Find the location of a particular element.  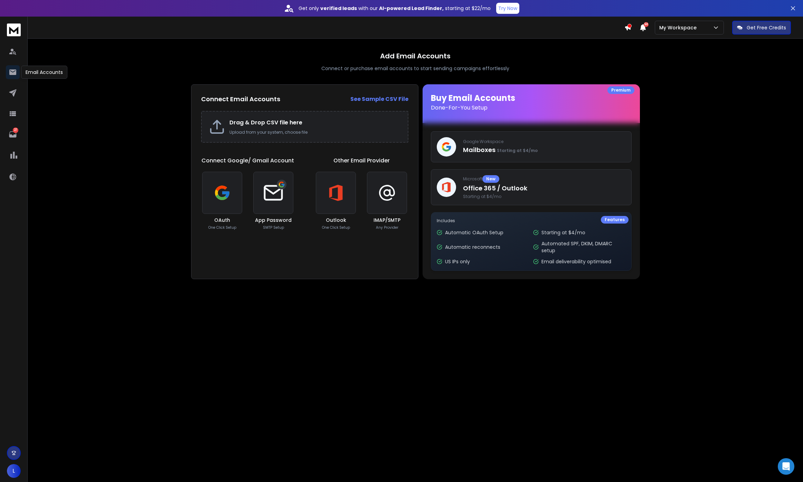

p: Includes is located at coordinates (531, 221).